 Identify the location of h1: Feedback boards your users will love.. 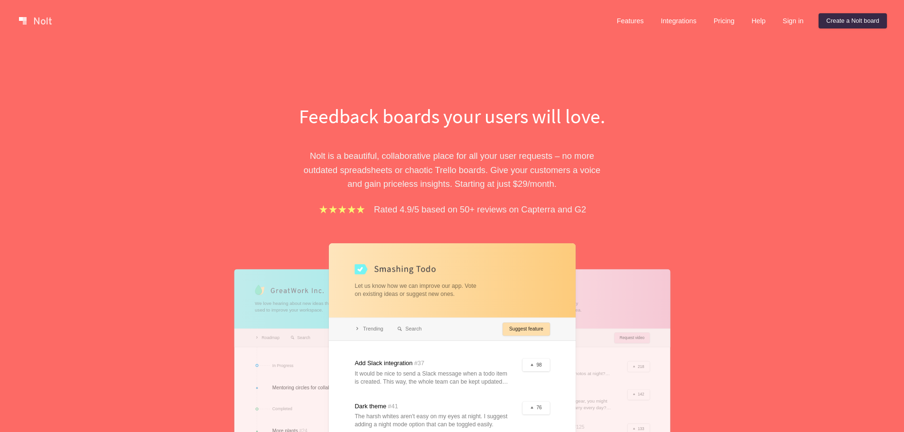
(452, 116).